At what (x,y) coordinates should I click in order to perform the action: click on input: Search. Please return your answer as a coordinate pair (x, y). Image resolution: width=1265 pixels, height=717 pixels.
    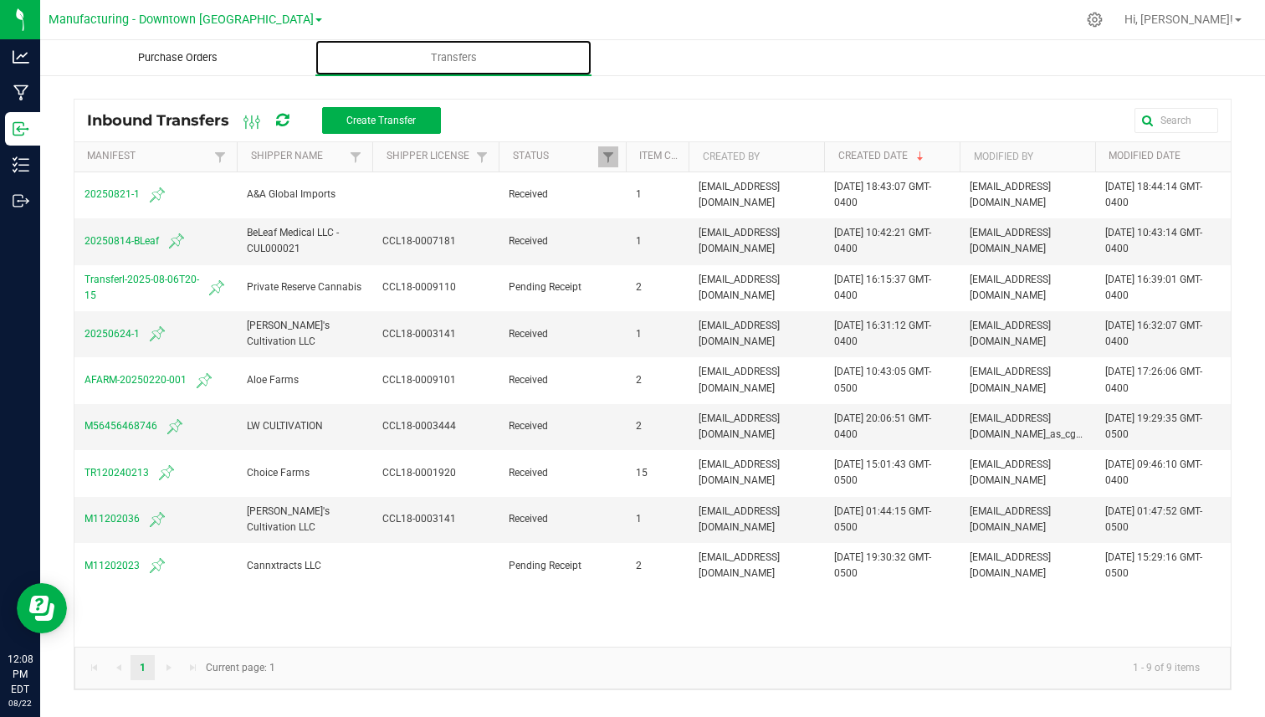
    Looking at the image, I should click on (1177, 121).